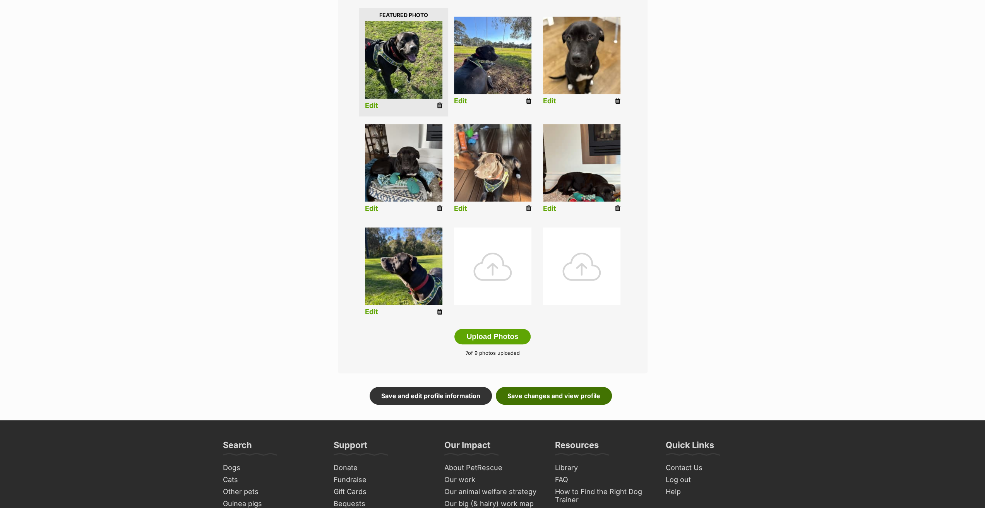  I want to click on p: of 9 photos uploaded, so click(493, 353).